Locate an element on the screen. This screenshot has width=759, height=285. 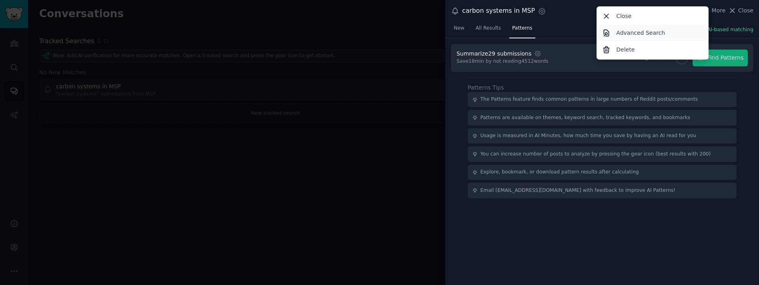
div: Explore, bookmark, or download pattern results after calculating is located at coordinates (560, 172).